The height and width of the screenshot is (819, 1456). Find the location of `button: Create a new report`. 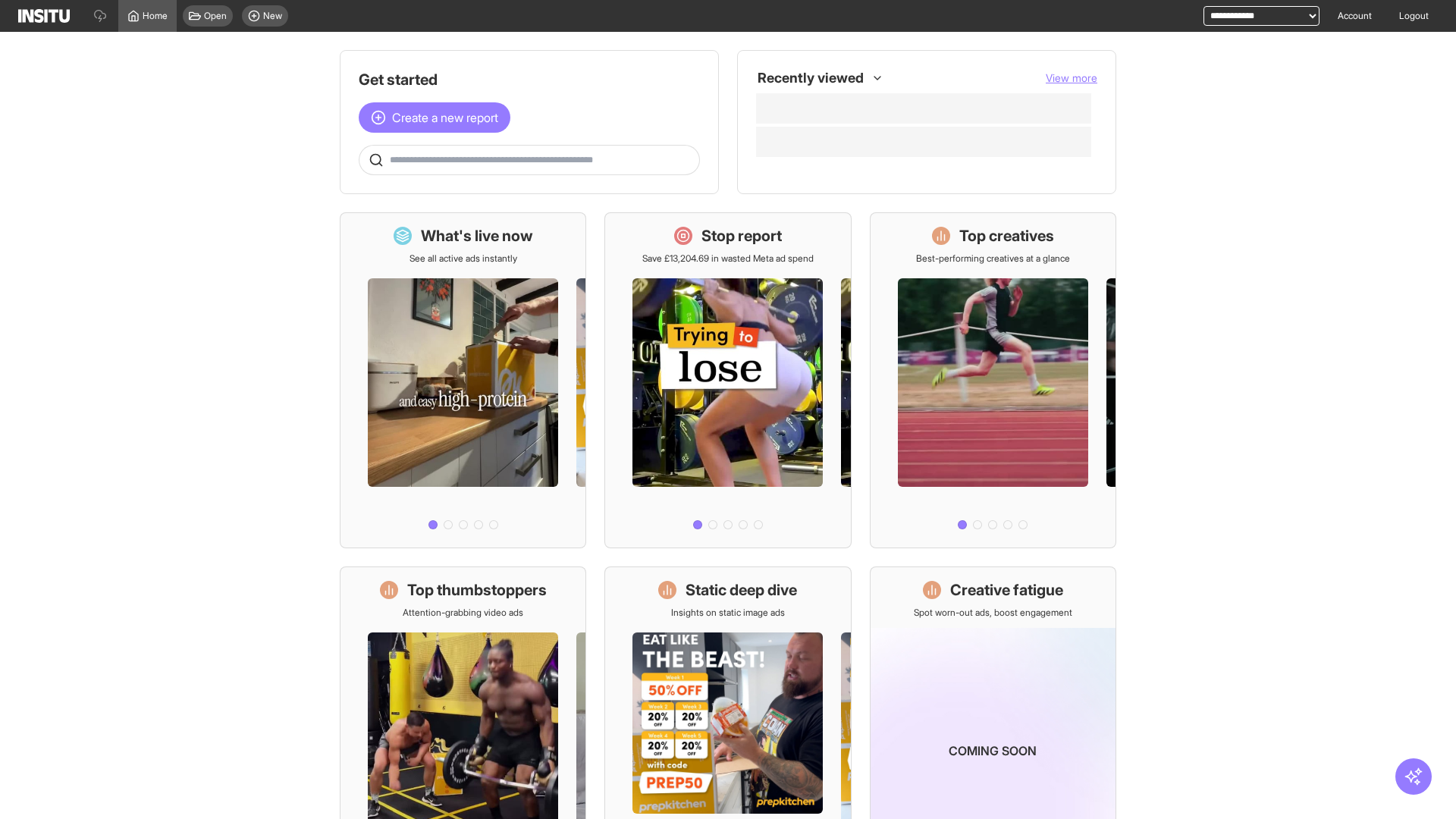

button: Create a new report is located at coordinates (434, 118).